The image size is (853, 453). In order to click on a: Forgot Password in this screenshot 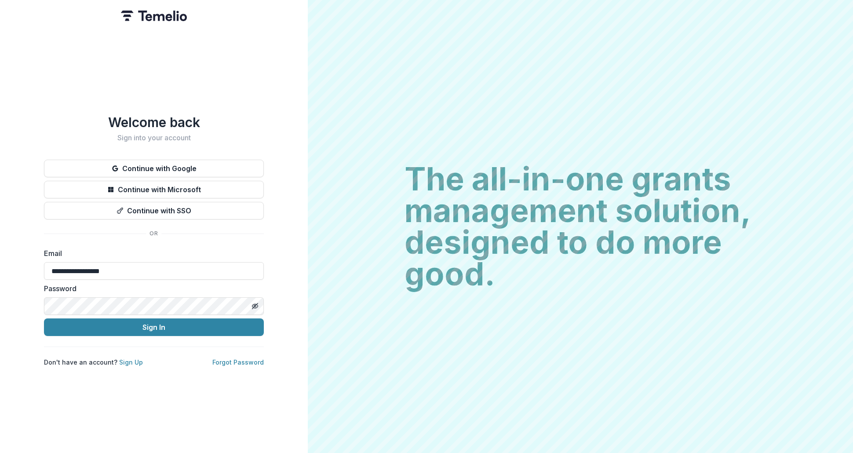, I will do `click(238, 362)`.